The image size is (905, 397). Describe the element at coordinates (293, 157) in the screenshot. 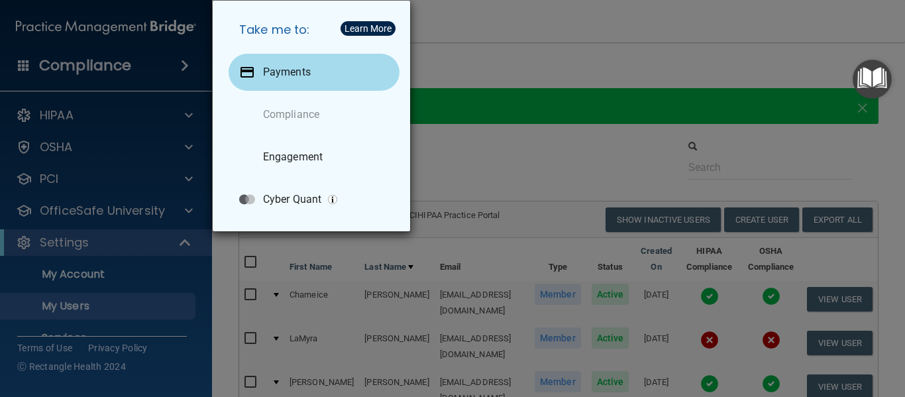

I see `p: Engagement` at that location.